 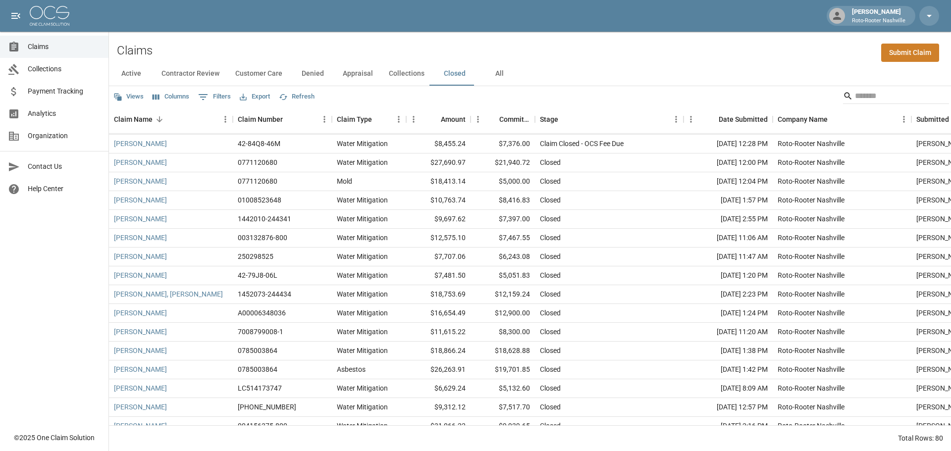 What do you see at coordinates (171, 97) in the screenshot?
I see `button: Select columns` at bounding box center [171, 97].